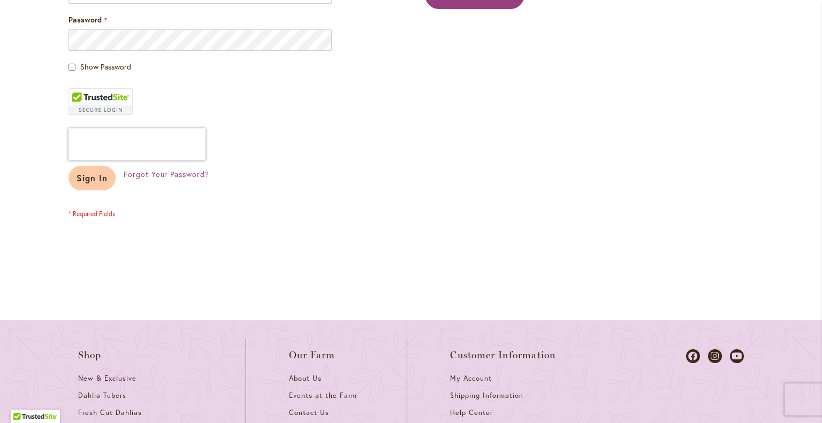 The height and width of the screenshot is (423, 822). What do you see at coordinates (92, 178) in the screenshot?
I see `span: Sign In` at bounding box center [92, 178].